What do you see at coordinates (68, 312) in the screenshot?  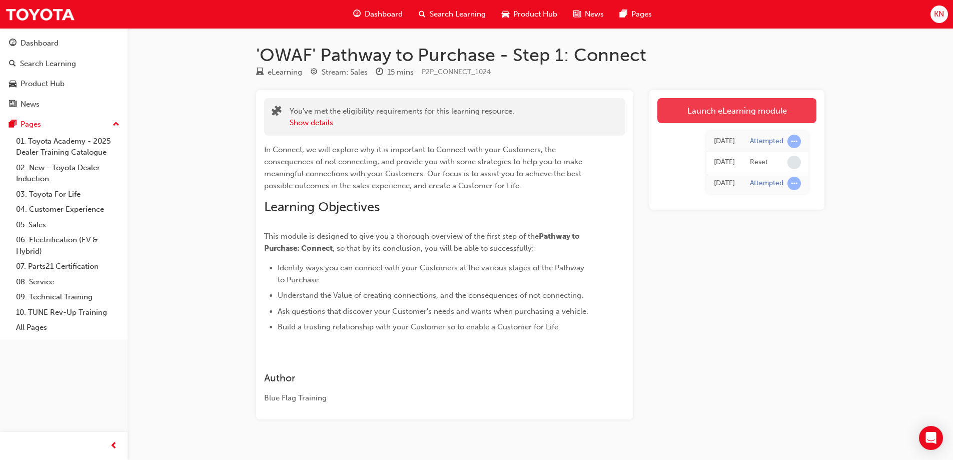 I see `a: 10. TUNE Rev-Up Training` at bounding box center [68, 312].